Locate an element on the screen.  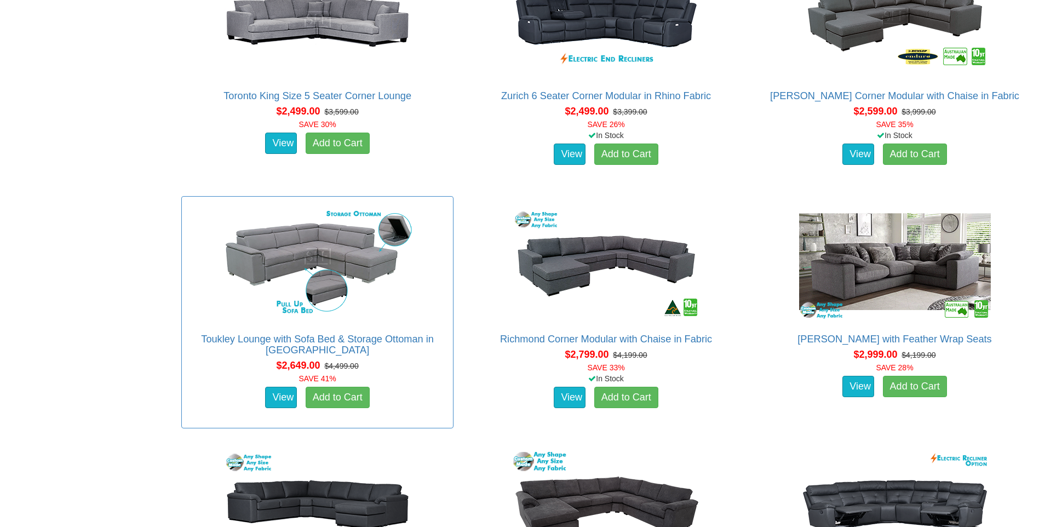
del: $4,499.00 is located at coordinates (341, 366).